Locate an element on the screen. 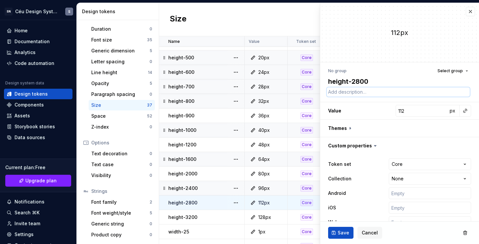 This screenshot has width=479, height=244. a: Opacity5 is located at coordinates (122, 83).